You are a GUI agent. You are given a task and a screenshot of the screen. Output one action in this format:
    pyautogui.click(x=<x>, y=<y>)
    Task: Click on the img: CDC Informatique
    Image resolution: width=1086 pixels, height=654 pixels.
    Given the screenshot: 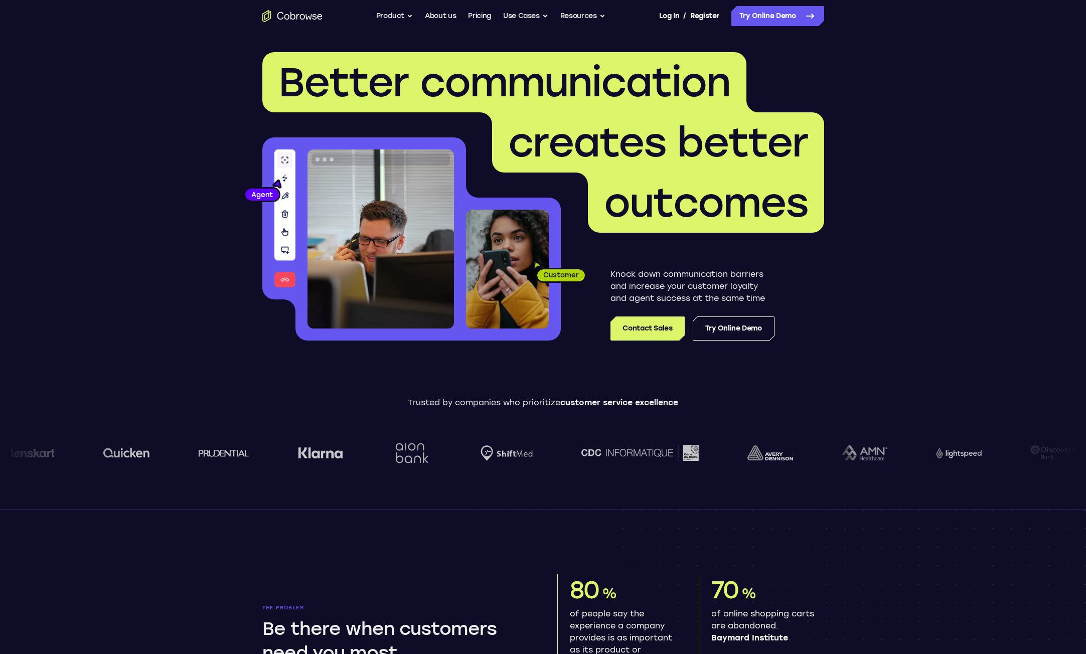 What is the action you would take?
    pyautogui.click(x=640, y=452)
    